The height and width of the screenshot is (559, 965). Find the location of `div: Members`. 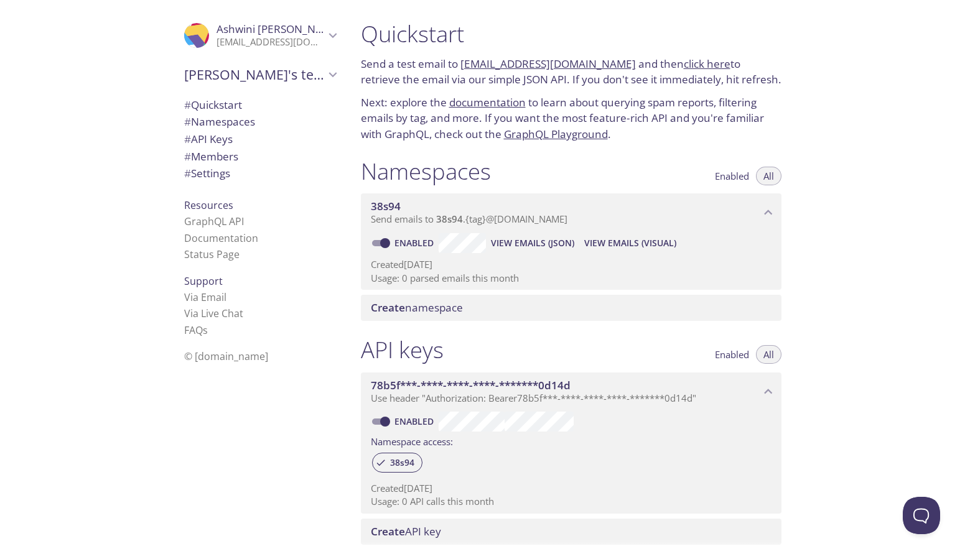

div: Members is located at coordinates (260, 157).